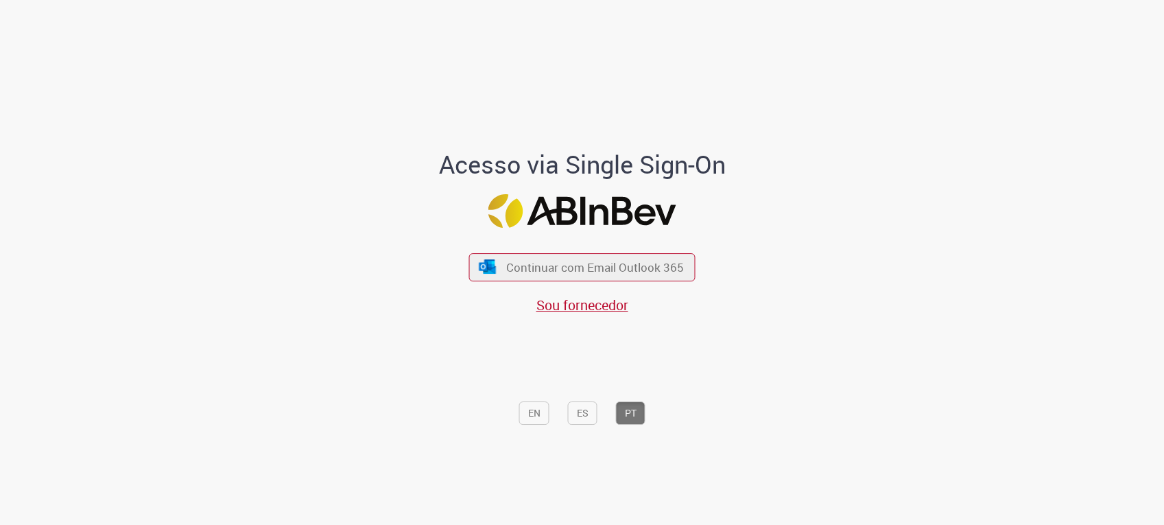 The width and height of the screenshot is (1164, 525). What do you see at coordinates (582, 165) in the screenshot?
I see `h1: Acesso via Single Sign-On` at bounding box center [582, 165].